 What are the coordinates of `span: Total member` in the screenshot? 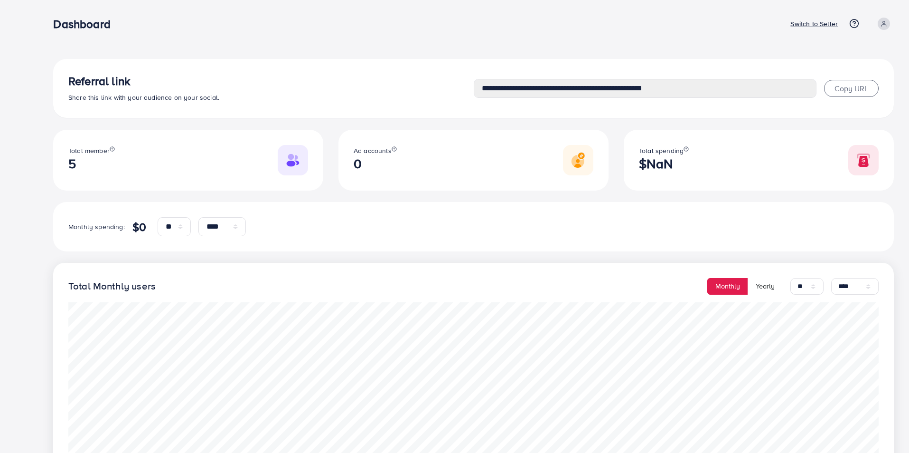 It's located at (89, 151).